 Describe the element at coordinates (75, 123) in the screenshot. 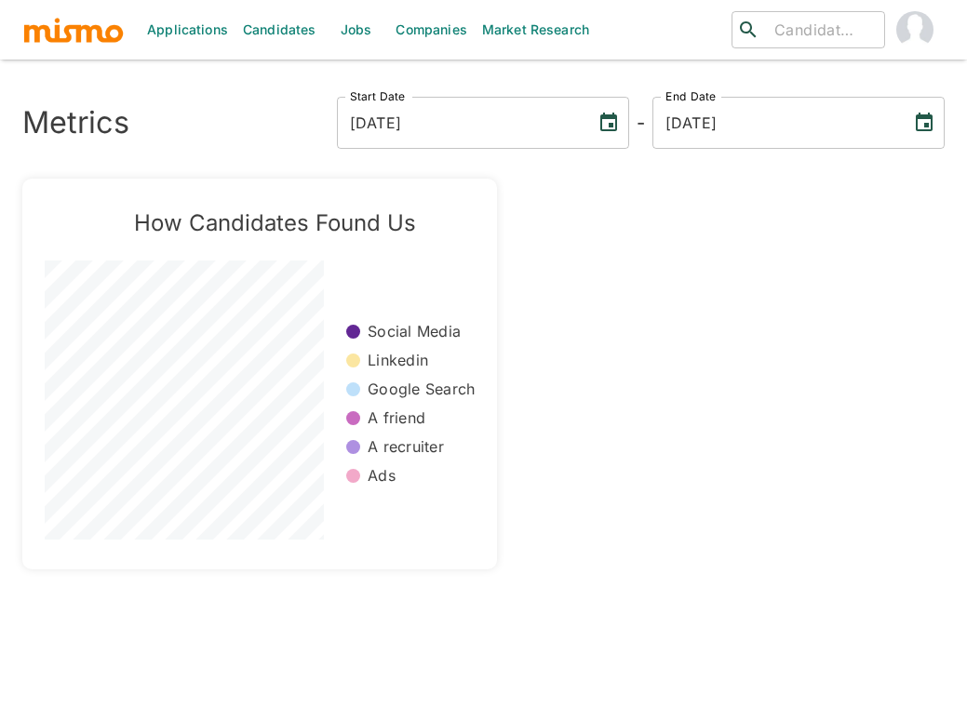

I see `h3: Metrics` at that location.